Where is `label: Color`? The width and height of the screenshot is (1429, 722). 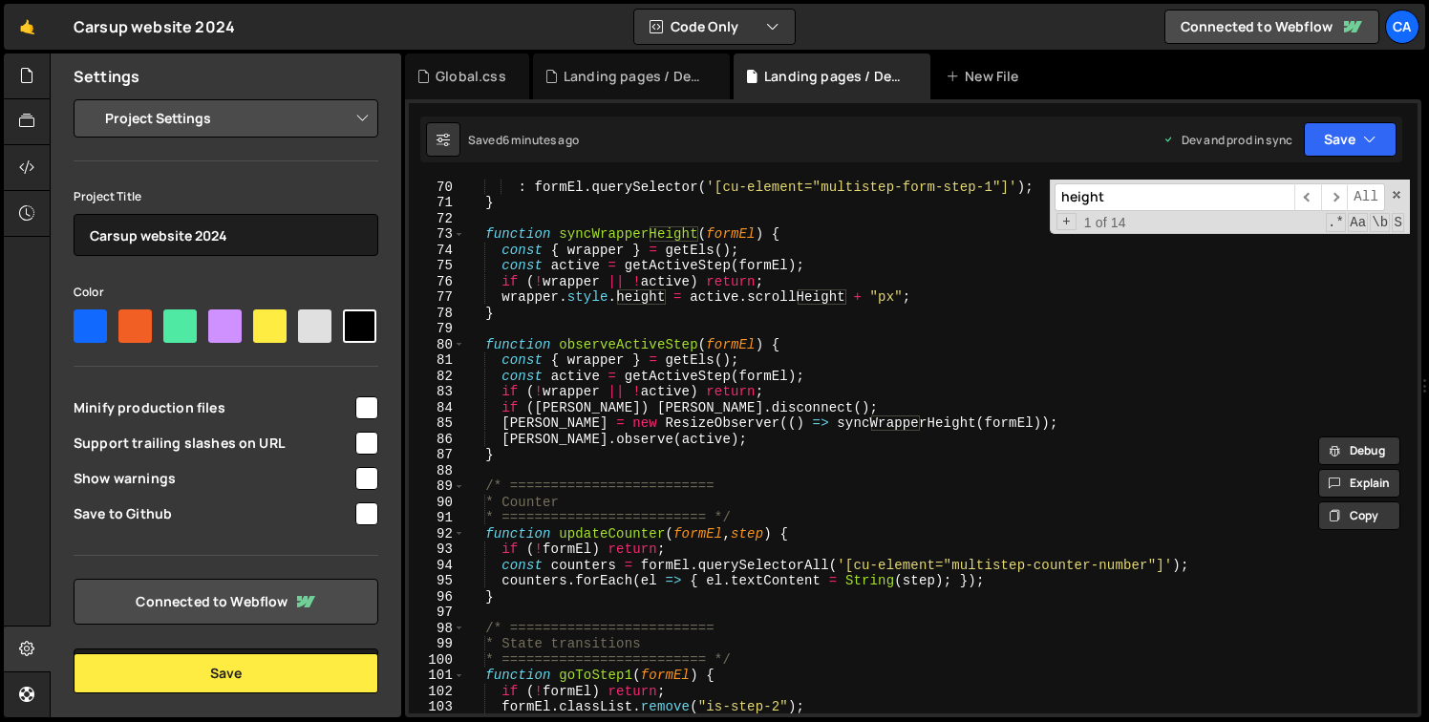
label: Color is located at coordinates (89, 292).